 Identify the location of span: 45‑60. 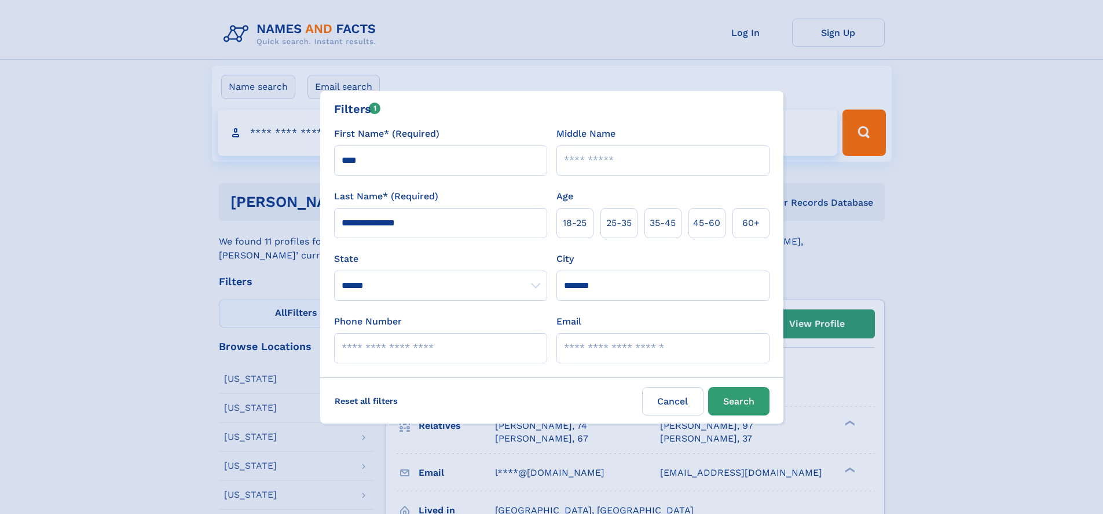
(706, 223).